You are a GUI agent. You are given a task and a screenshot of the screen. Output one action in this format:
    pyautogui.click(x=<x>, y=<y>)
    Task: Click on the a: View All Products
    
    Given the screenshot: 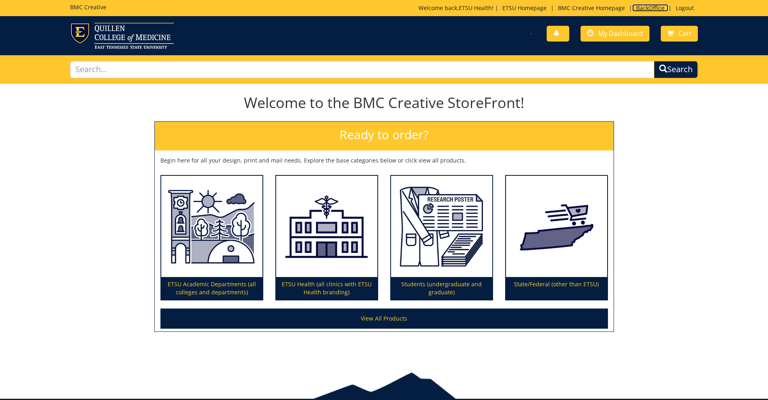 What is the action you would take?
    pyautogui.click(x=384, y=319)
    